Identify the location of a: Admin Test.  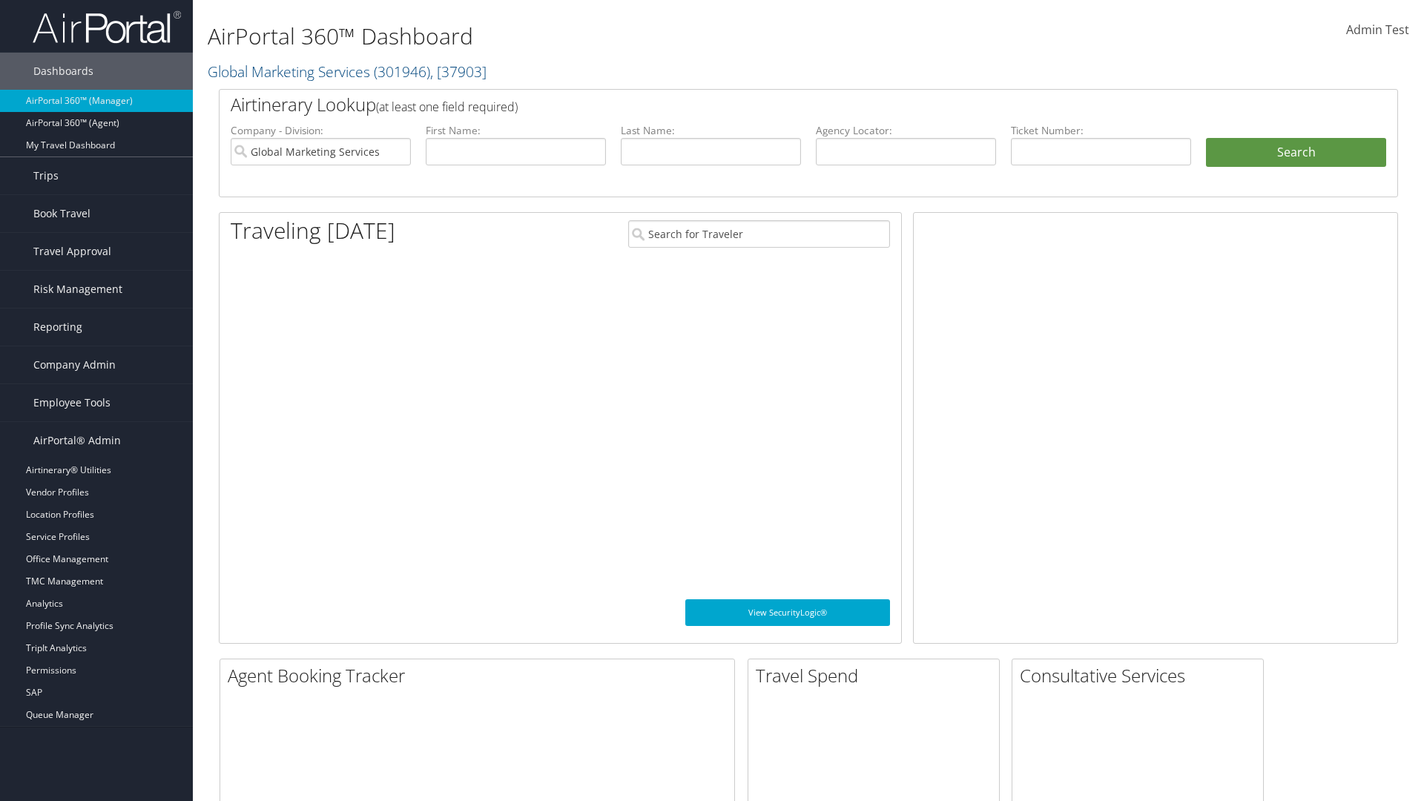
(1377, 30).